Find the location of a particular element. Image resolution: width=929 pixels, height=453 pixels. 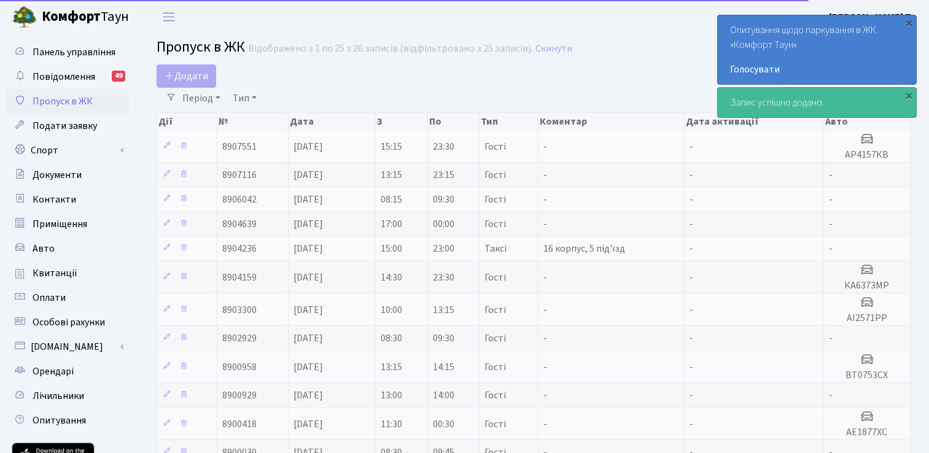

a: Пропуск в ЖК is located at coordinates (68, 101).